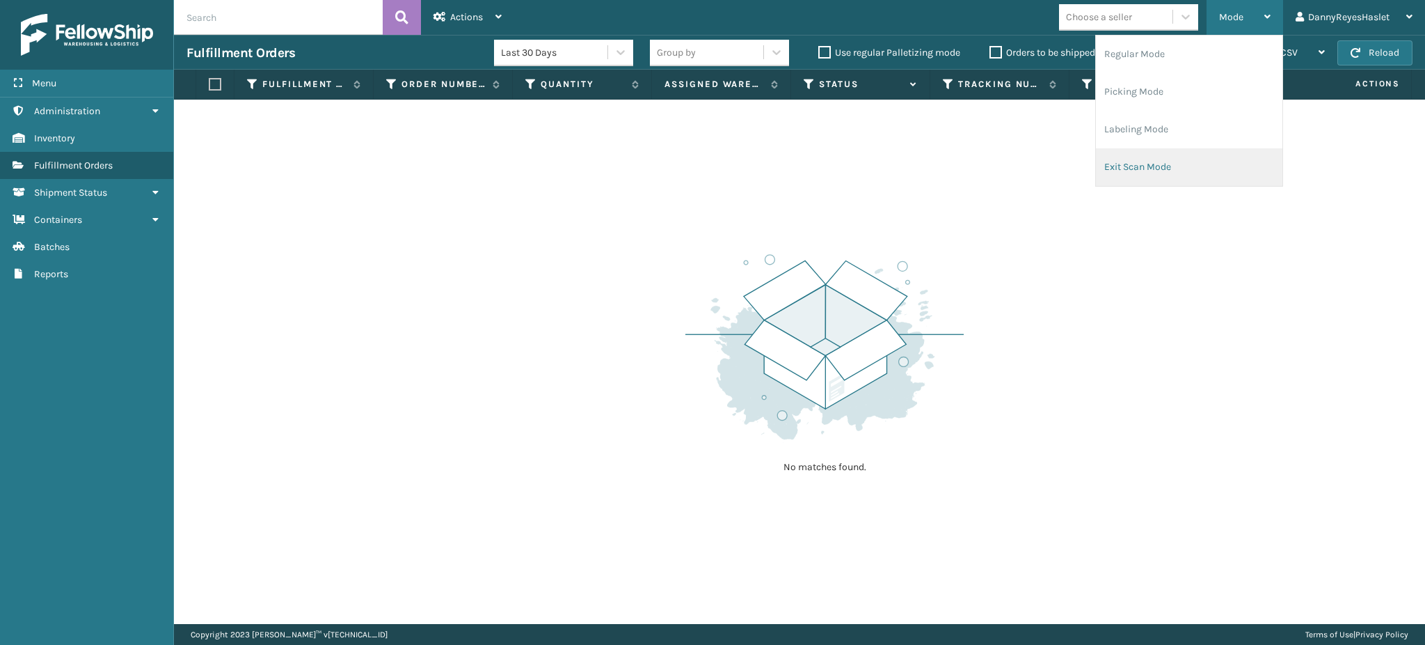  I want to click on li: Labeling Mode, so click(1189, 129).